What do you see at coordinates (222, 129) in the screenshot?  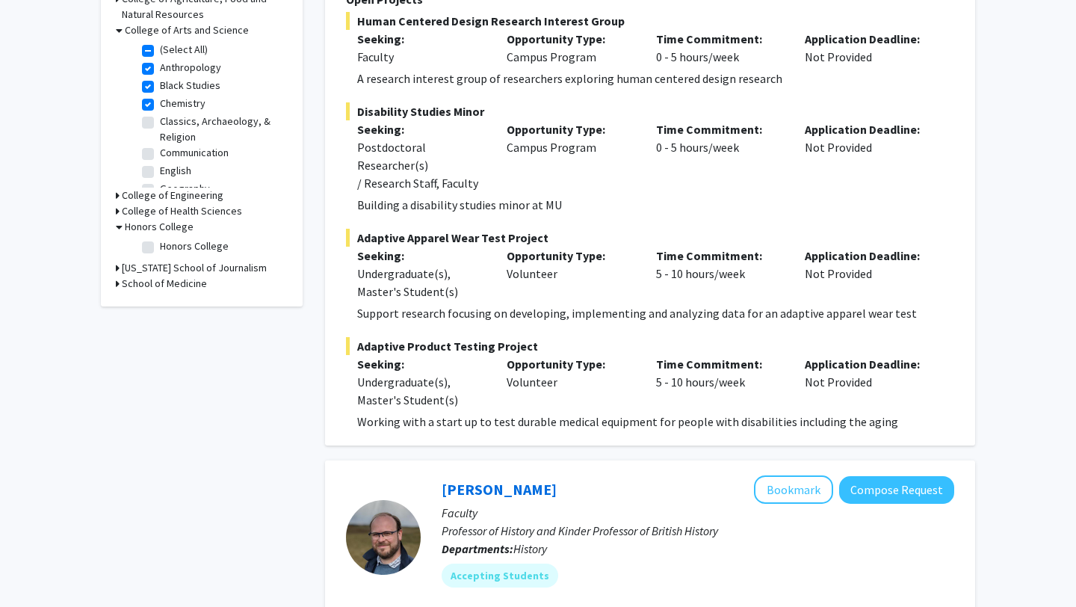 I see `label: Classics, Archaeology, & Religion` at bounding box center [222, 129].